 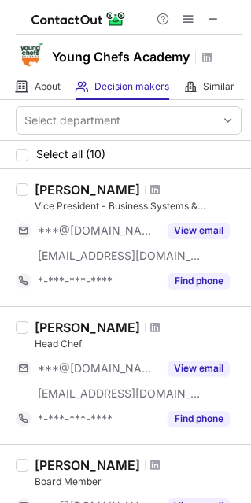 I want to click on h1: Young Chefs Academy, so click(x=120, y=57).